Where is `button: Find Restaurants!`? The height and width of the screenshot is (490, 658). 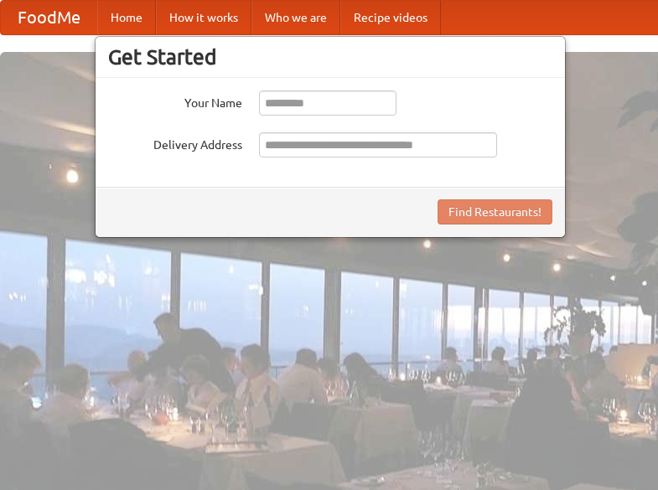 button: Find Restaurants! is located at coordinates (495, 212).